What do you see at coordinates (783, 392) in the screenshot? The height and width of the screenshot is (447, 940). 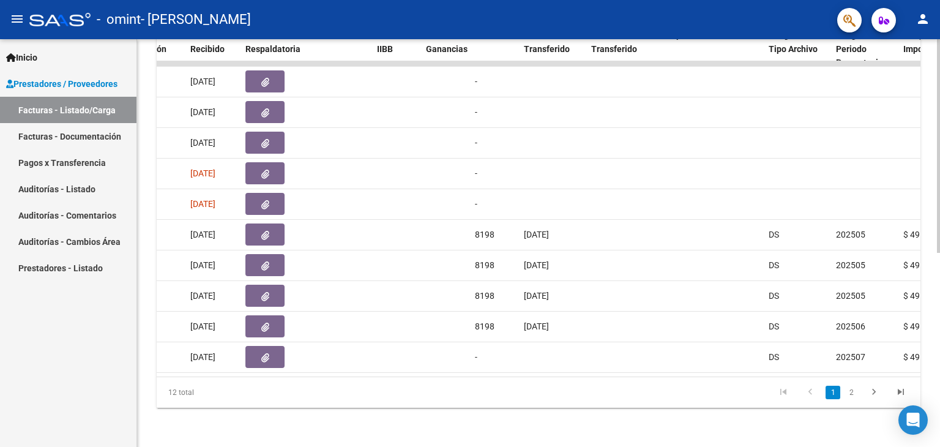 I see `a: go to first page` at bounding box center [783, 392].